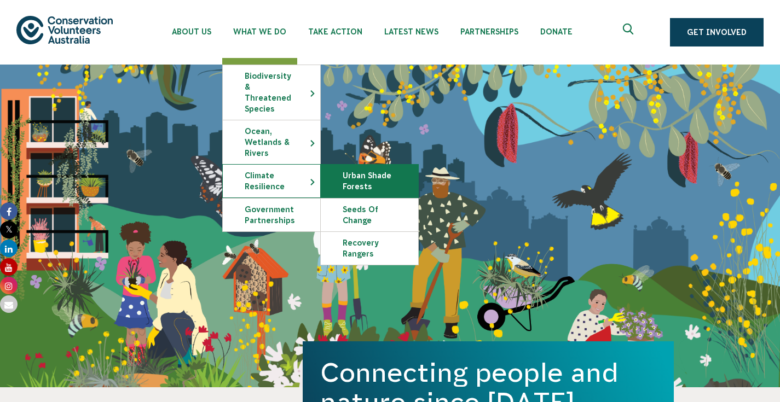  Describe the element at coordinates (271, 181) in the screenshot. I see `a: Climate Resilience` at that location.